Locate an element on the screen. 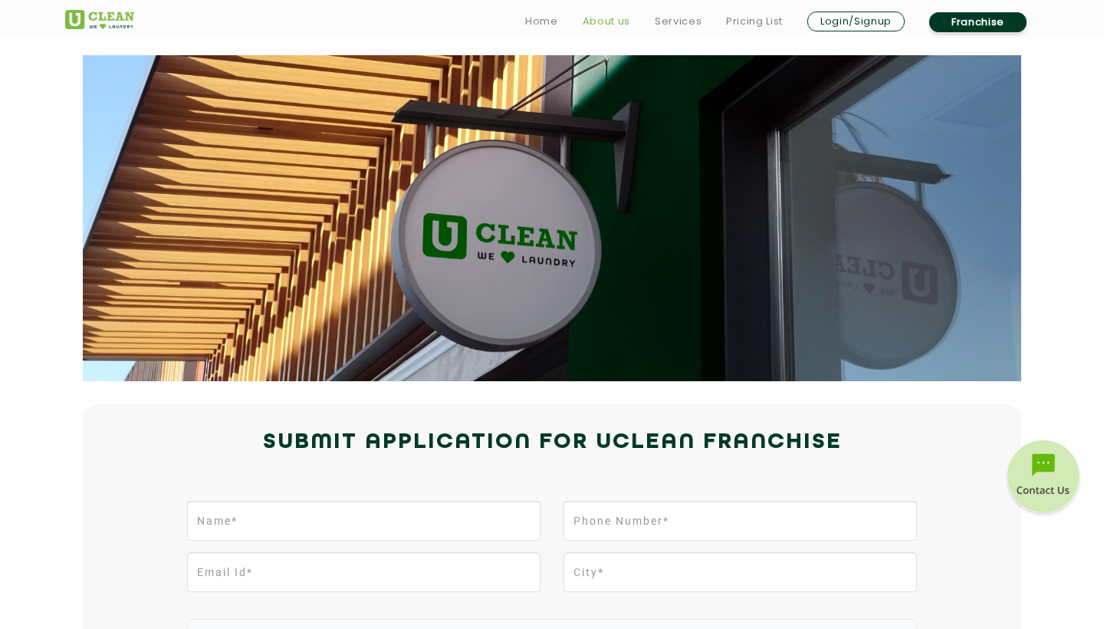 The image size is (1104, 629). input: Name* is located at coordinates (363, 521).